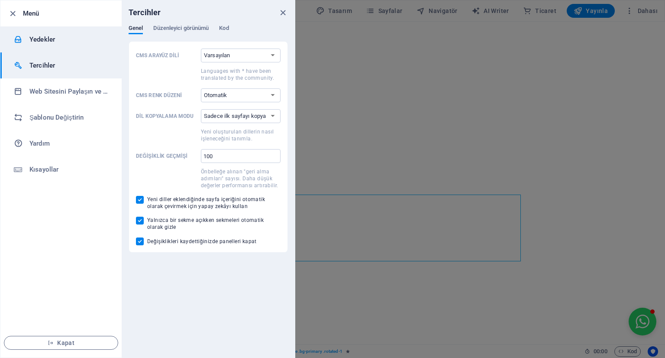 The height and width of the screenshot is (358, 665). I want to click on button: close, so click(283, 13).